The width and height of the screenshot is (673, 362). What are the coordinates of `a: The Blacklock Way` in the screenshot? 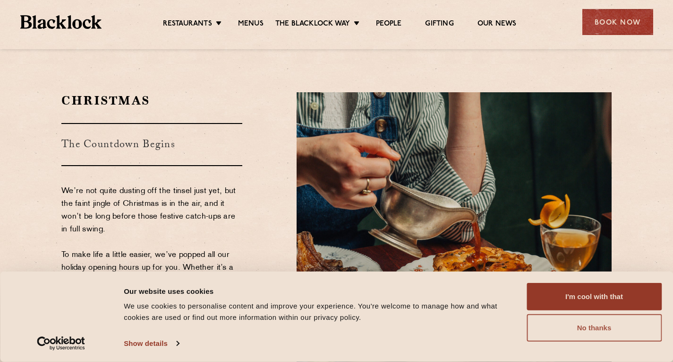 It's located at (313, 25).